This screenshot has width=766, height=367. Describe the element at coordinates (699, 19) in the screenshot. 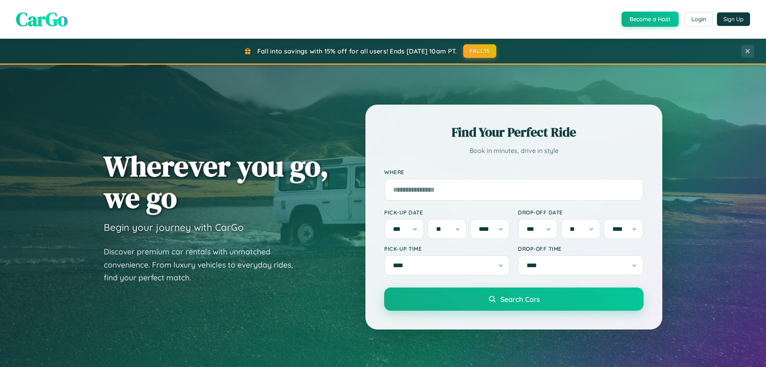

I see `button: Login` at that location.